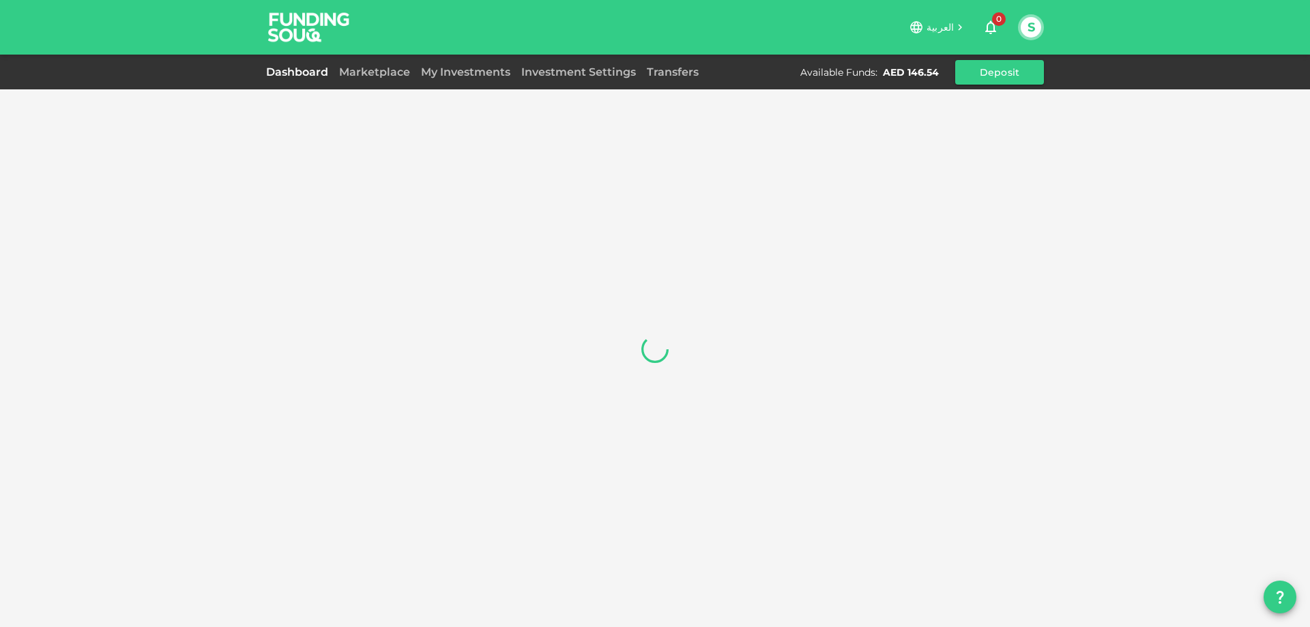  What do you see at coordinates (578, 72) in the screenshot?
I see `a: Investment Settings` at bounding box center [578, 72].